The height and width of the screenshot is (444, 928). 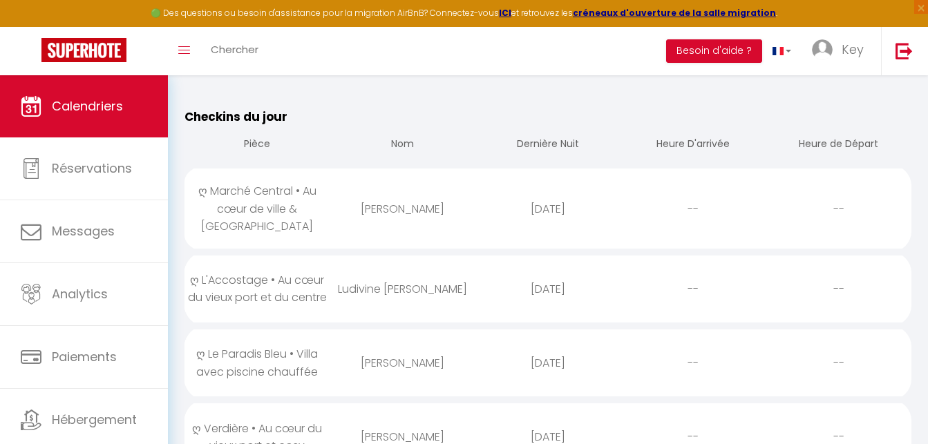 I want to click on button: Ouvrir le widget de chat LiveChat, so click(x=32, y=26).